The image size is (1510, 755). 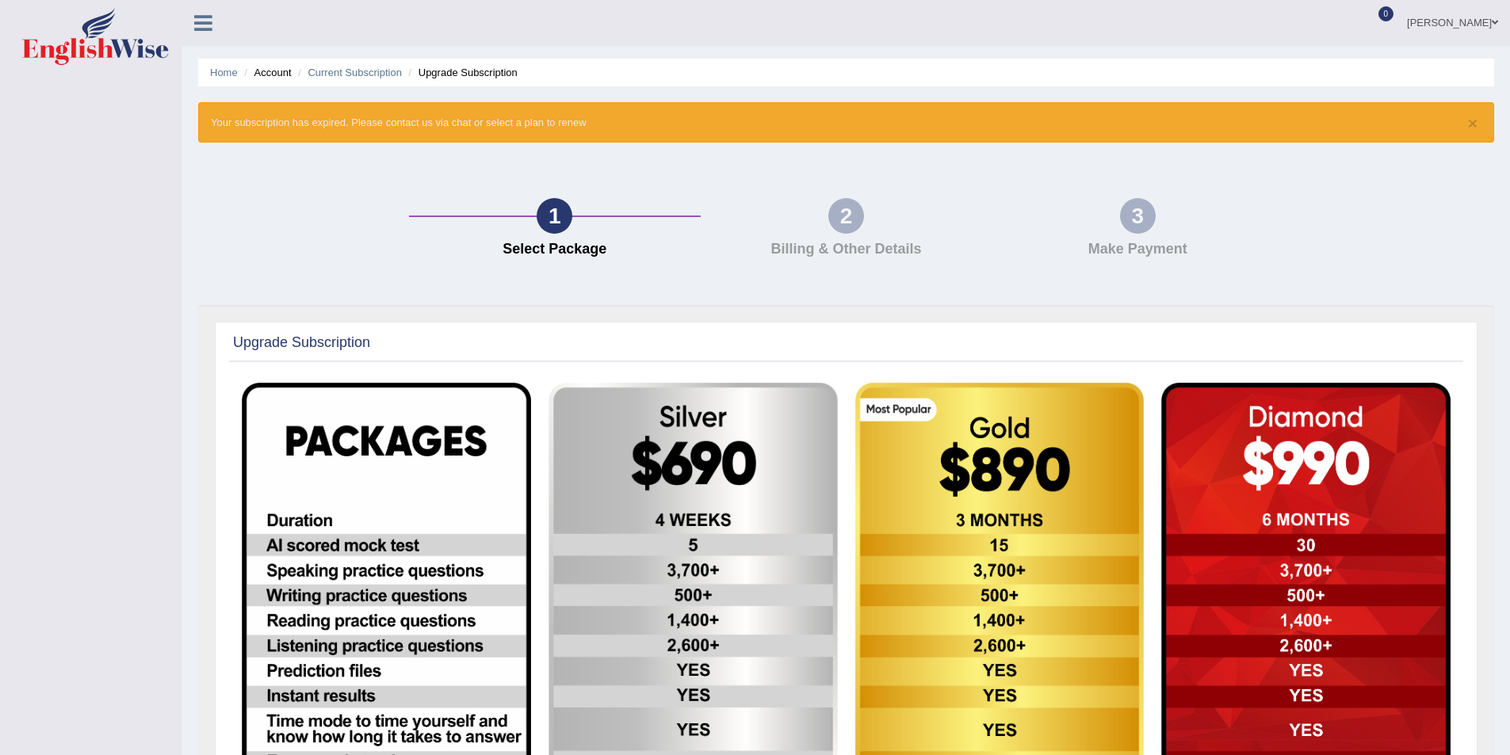 I want to click on h4: Make Payment, so click(x=1137, y=250).